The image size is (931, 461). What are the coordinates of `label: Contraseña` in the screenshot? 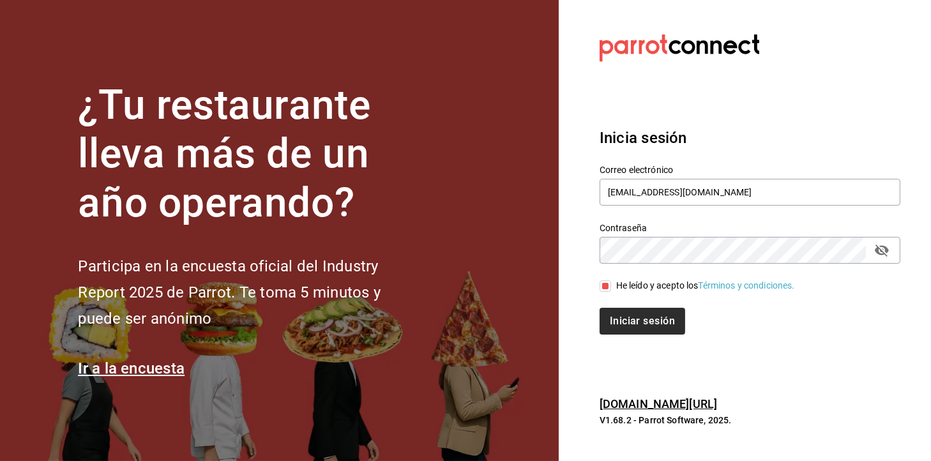 It's located at (750, 228).